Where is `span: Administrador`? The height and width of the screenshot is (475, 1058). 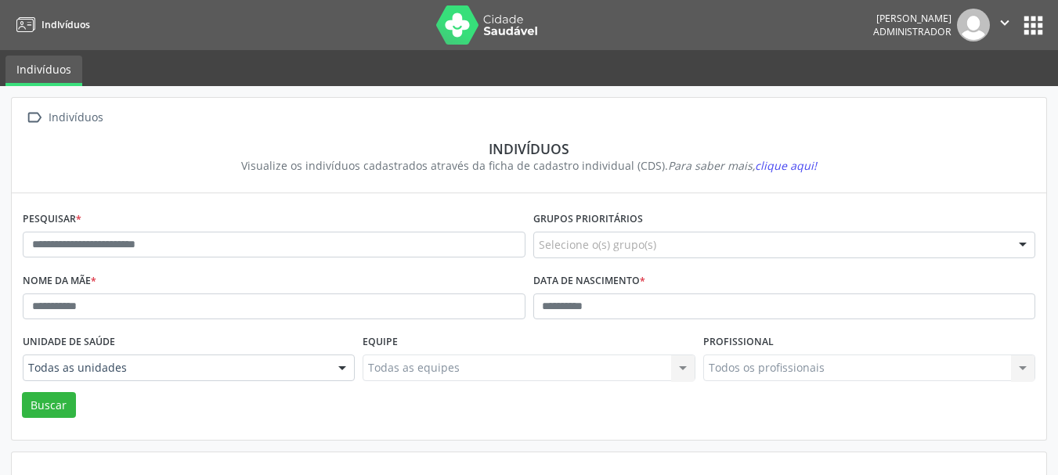 span: Administrador is located at coordinates (912, 31).